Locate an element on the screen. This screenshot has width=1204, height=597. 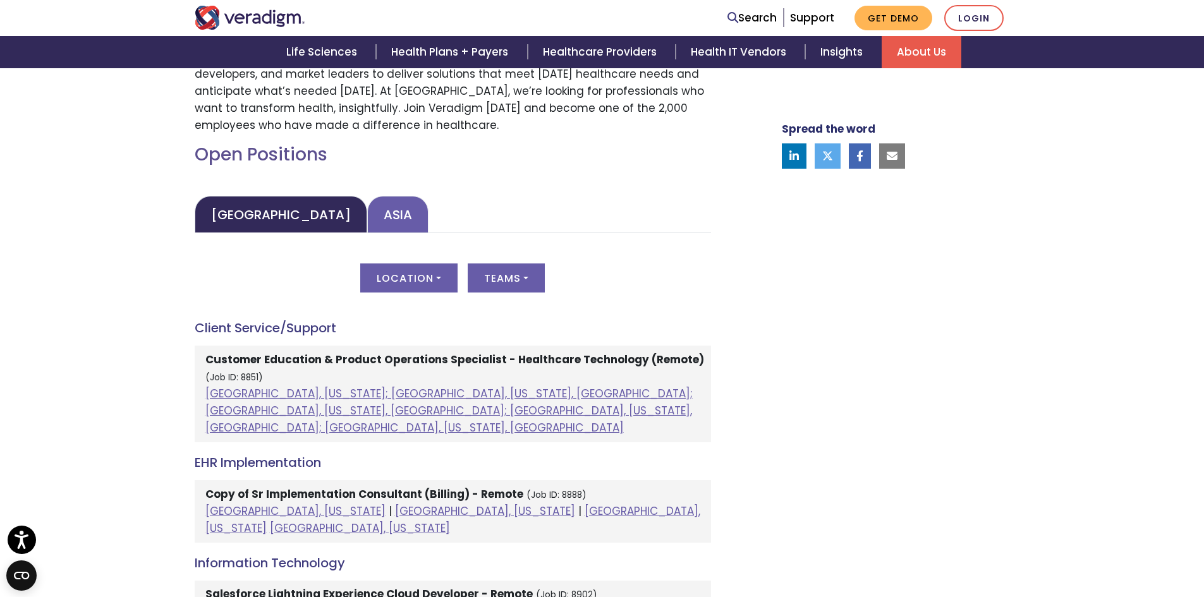
a: Login is located at coordinates (974, 18).